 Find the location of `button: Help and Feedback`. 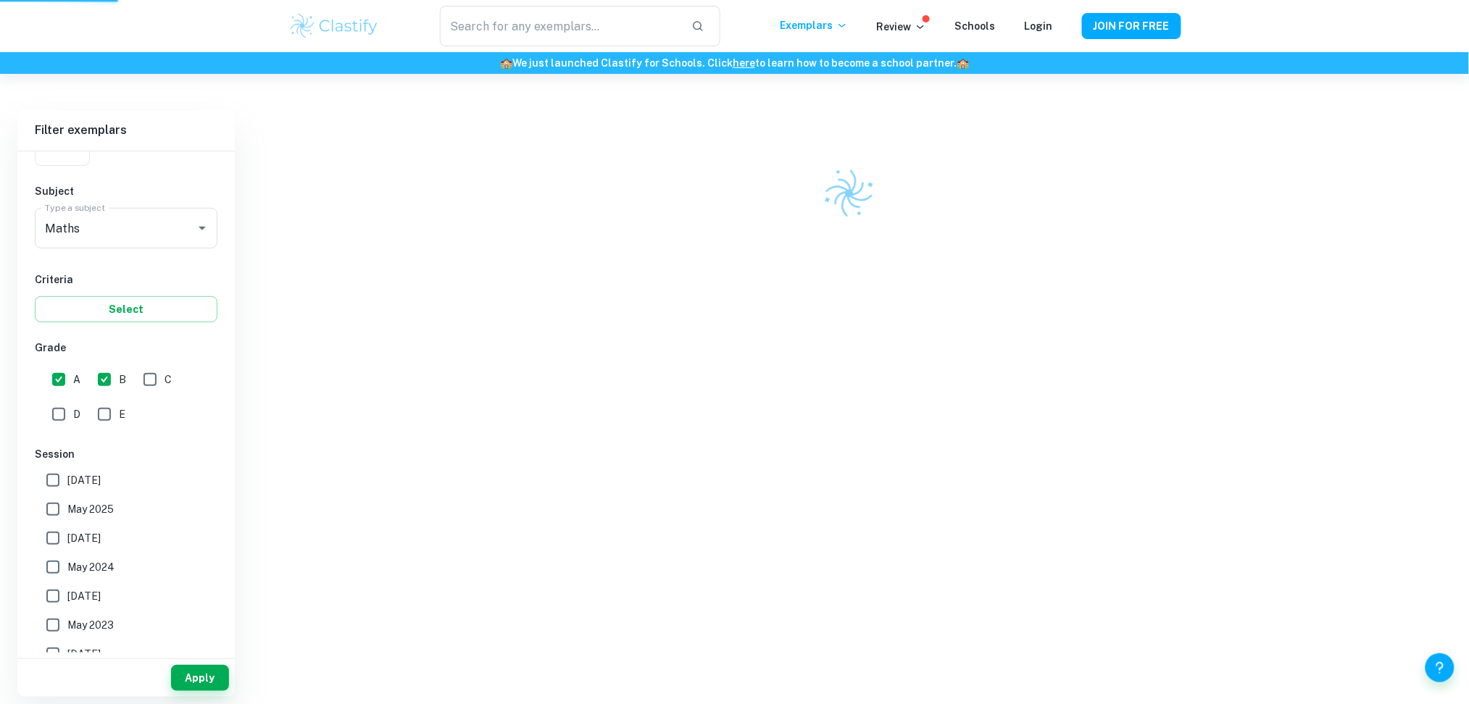

button: Help and Feedback is located at coordinates (1440, 668).